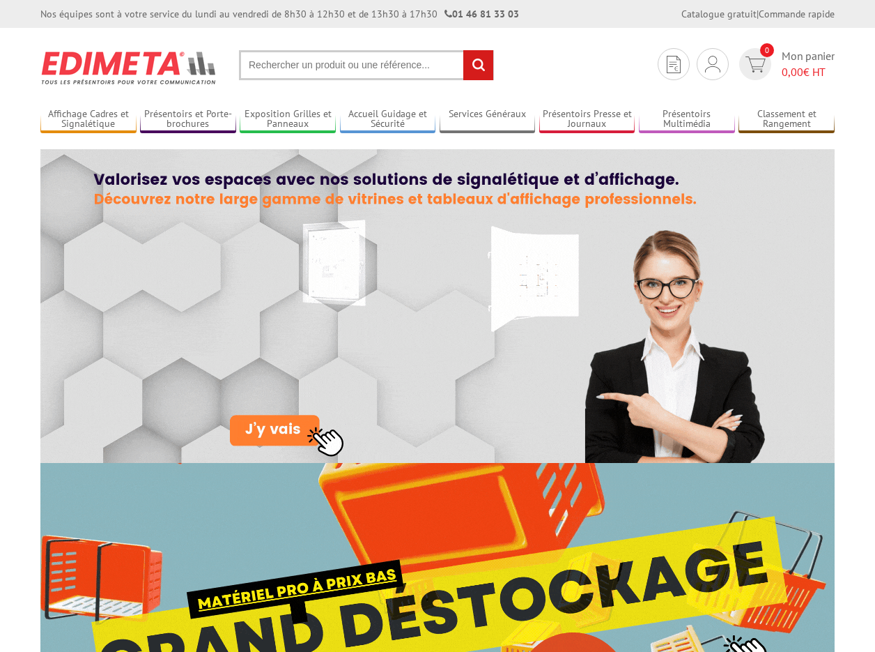 The height and width of the screenshot is (652, 875). What do you see at coordinates (388, 119) in the screenshot?
I see `a: Accueil Guidage et Sécurité` at bounding box center [388, 119].